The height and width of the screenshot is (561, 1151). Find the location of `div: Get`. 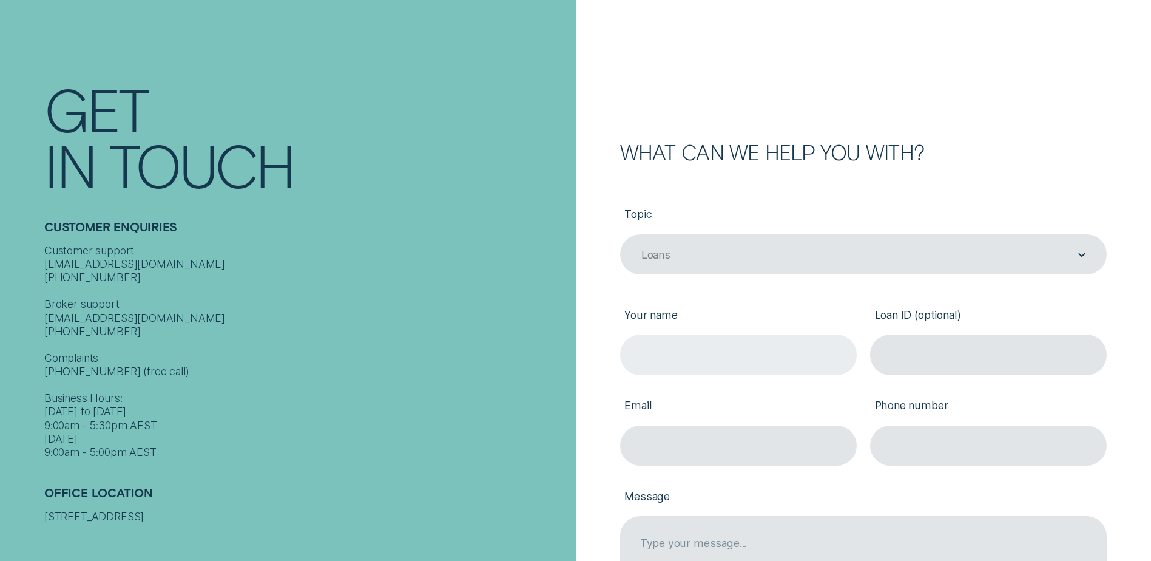

div: Get is located at coordinates (96, 109).